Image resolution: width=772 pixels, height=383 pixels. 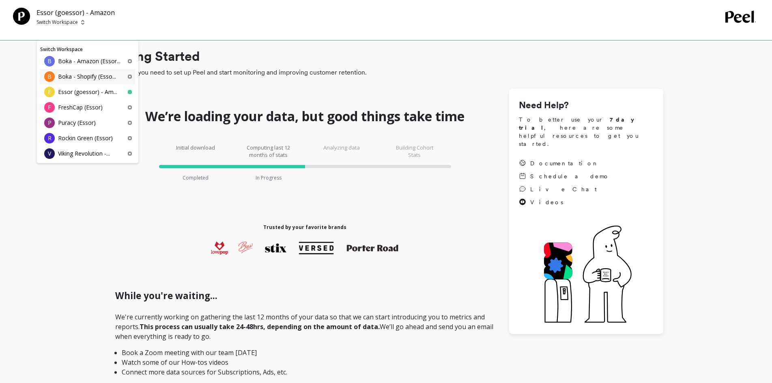 What do you see at coordinates (305, 296) in the screenshot?
I see `h1: While you're waiting...` at bounding box center [305, 296].